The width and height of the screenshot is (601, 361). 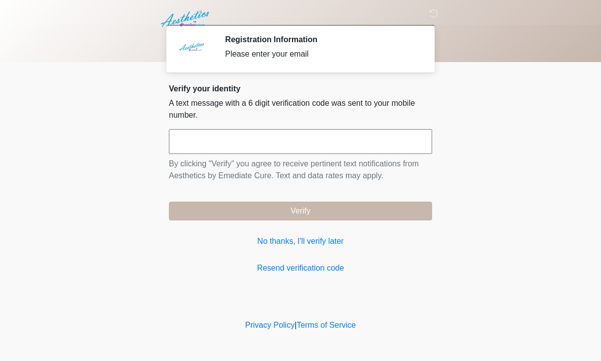 I want to click on button: Verify, so click(x=301, y=211).